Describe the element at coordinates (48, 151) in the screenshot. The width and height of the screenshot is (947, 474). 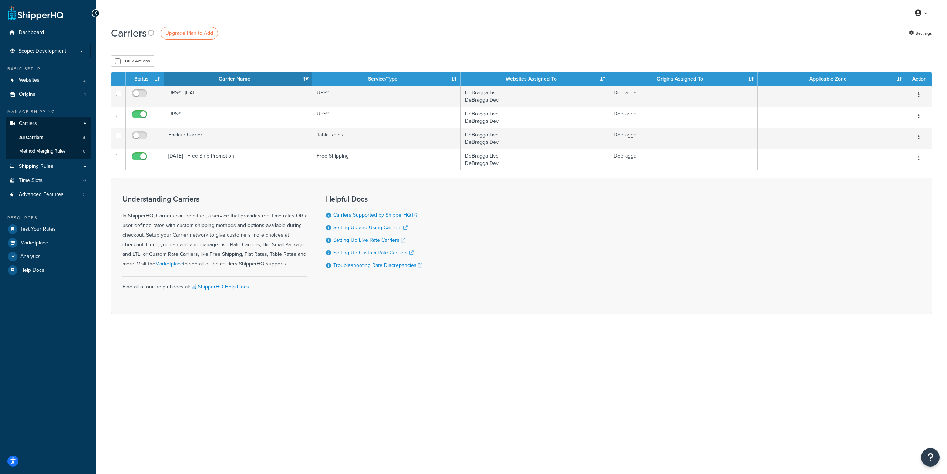
I see `li: Method Merging Rules` at that location.